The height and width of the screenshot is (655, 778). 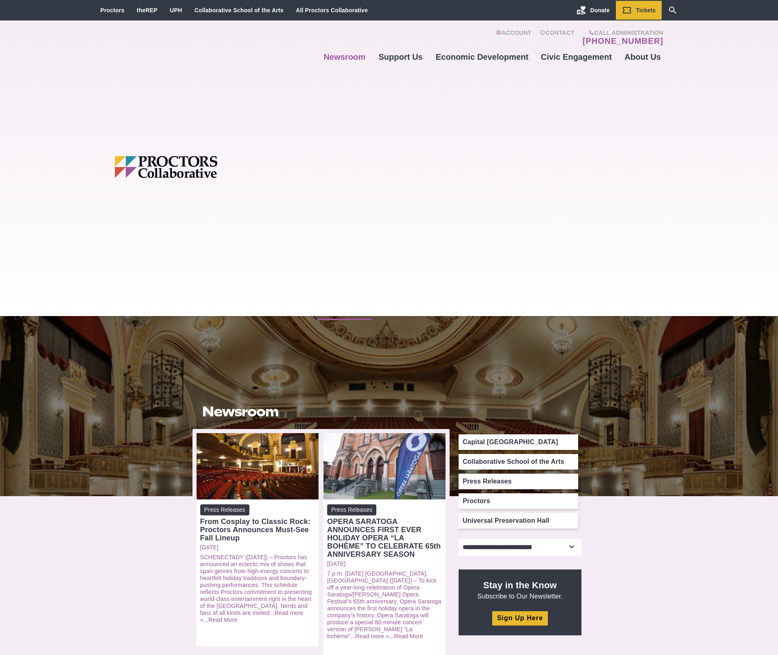 I want to click on a: Contact, so click(x=557, y=38).